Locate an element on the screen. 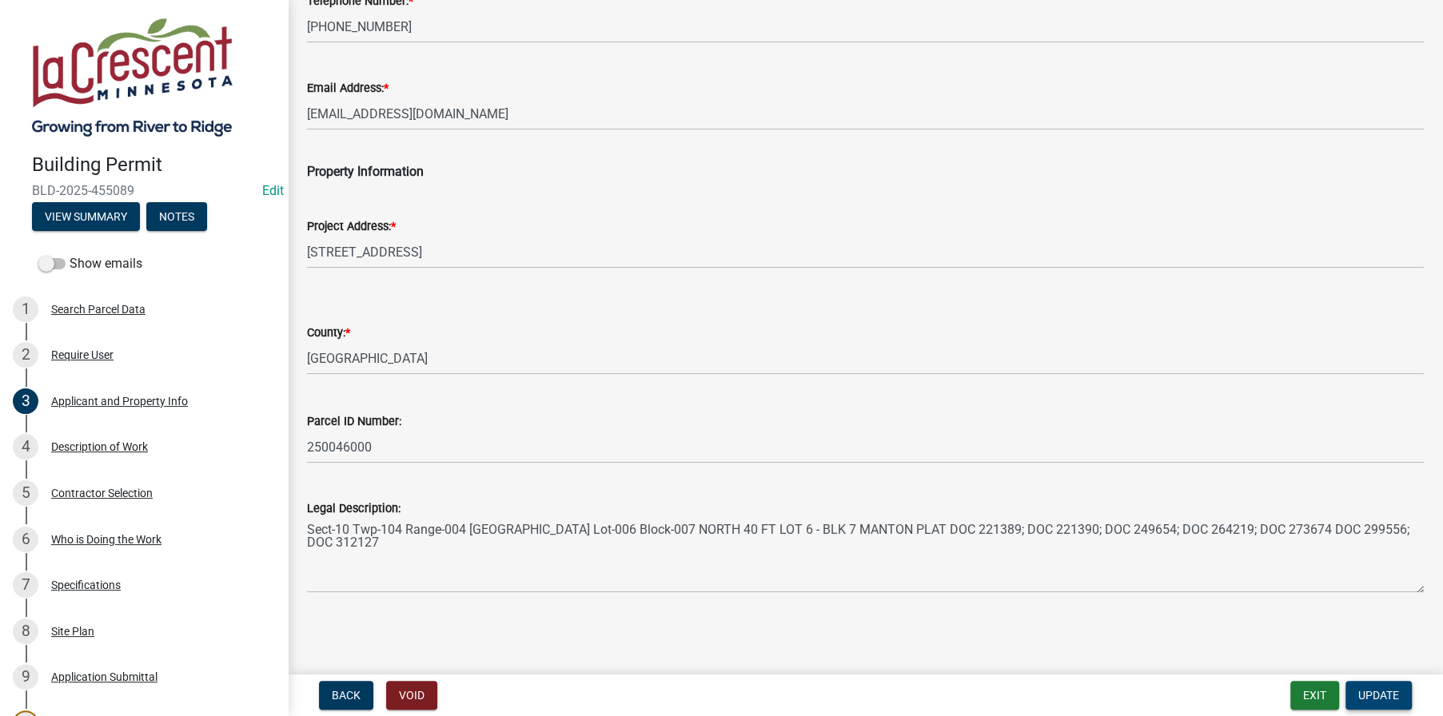 The height and width of the screenshot is (716, 1443). div: 3 is located at coordinates (26, 401).